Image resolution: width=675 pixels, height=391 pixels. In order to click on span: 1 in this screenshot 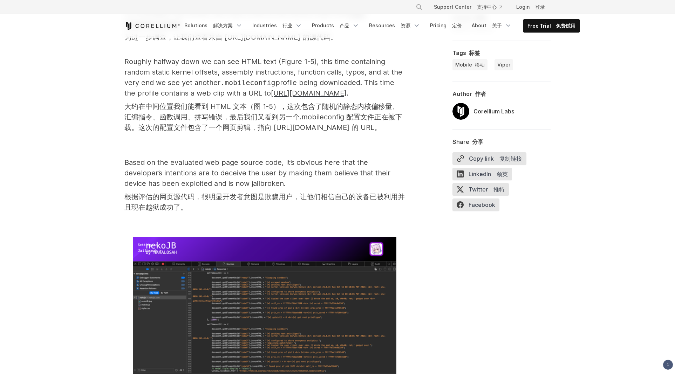, I will do `click(5, 5)`.